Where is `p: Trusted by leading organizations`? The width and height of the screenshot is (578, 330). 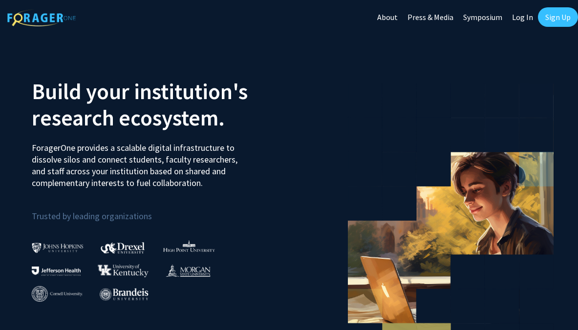 p: Trusted by leading organizations is located at coordinates (157, 210).